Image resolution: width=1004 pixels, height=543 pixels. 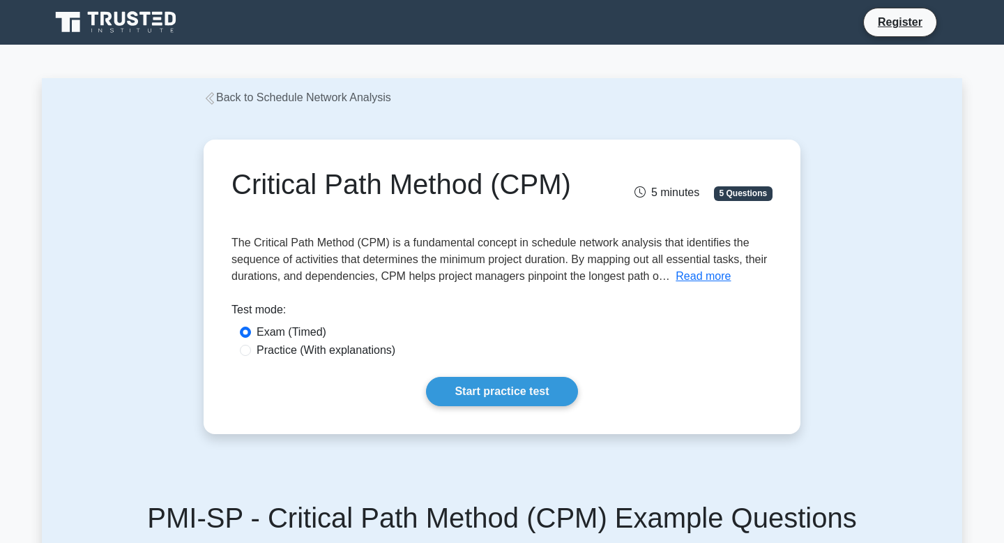 What do you see at coordinates (502, 312) in the screenshot?
I see `div: Test mode:` at bounding box center [502, 312].